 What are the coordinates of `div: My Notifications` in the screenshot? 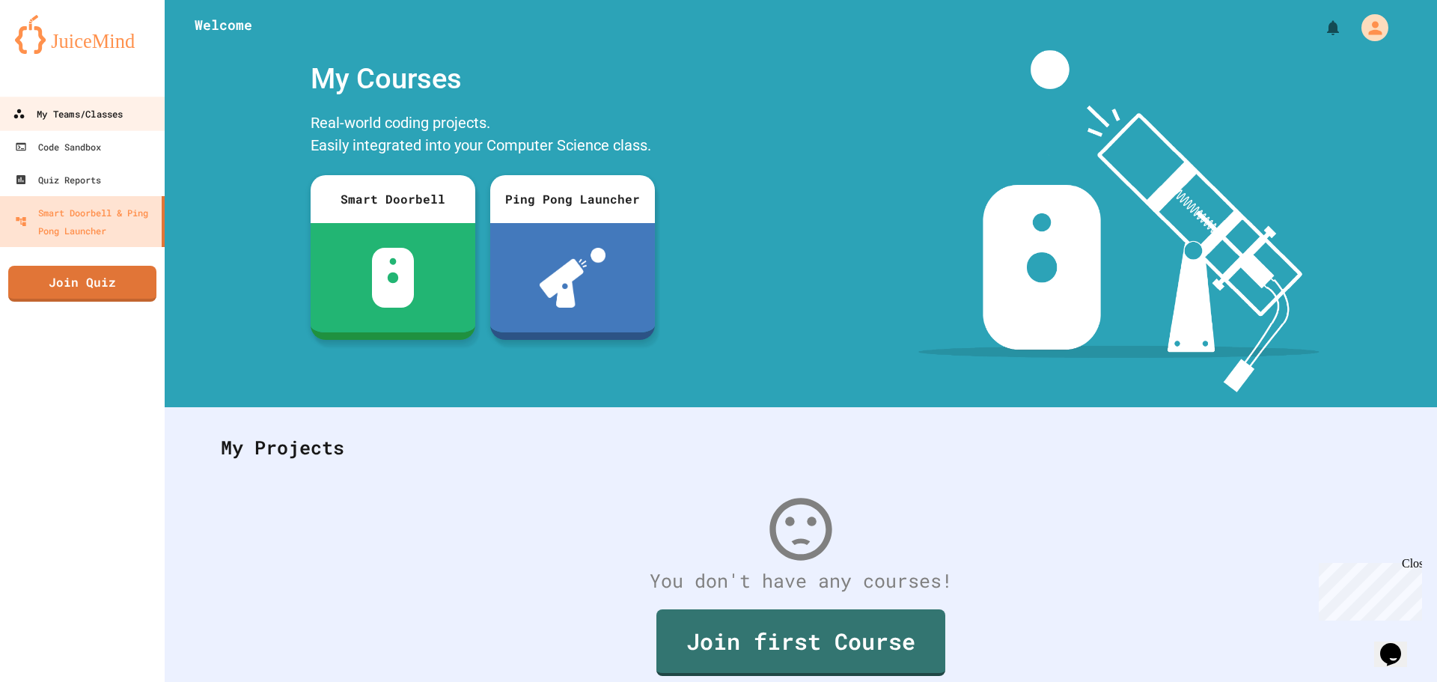 It's located at (1321, 28).